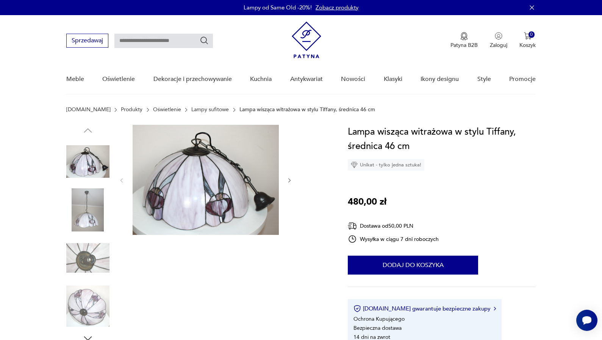  What do you see at coordinates (464, 45) in the screenshot?
I see `p: Patyna B2B` at bounding box center [464, 45].